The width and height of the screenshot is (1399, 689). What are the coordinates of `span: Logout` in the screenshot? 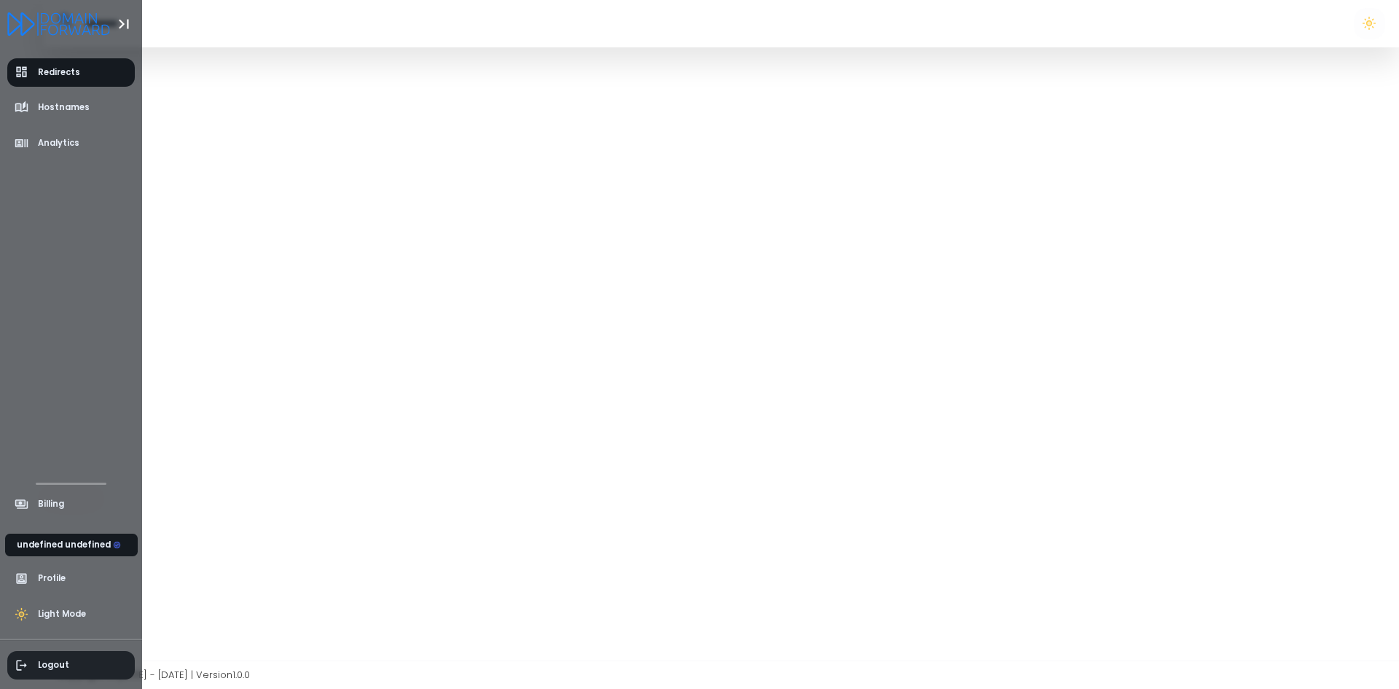 It's located at (53, 665).